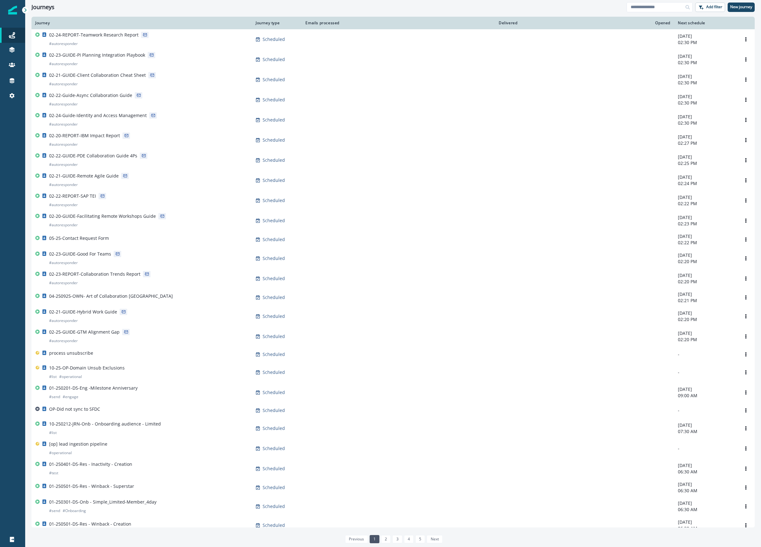 The image size is (761, 547). Describe the element at coordinates (79, 238) in the screenshot. I see `p: 05-25-Contact Request Form` at that location.